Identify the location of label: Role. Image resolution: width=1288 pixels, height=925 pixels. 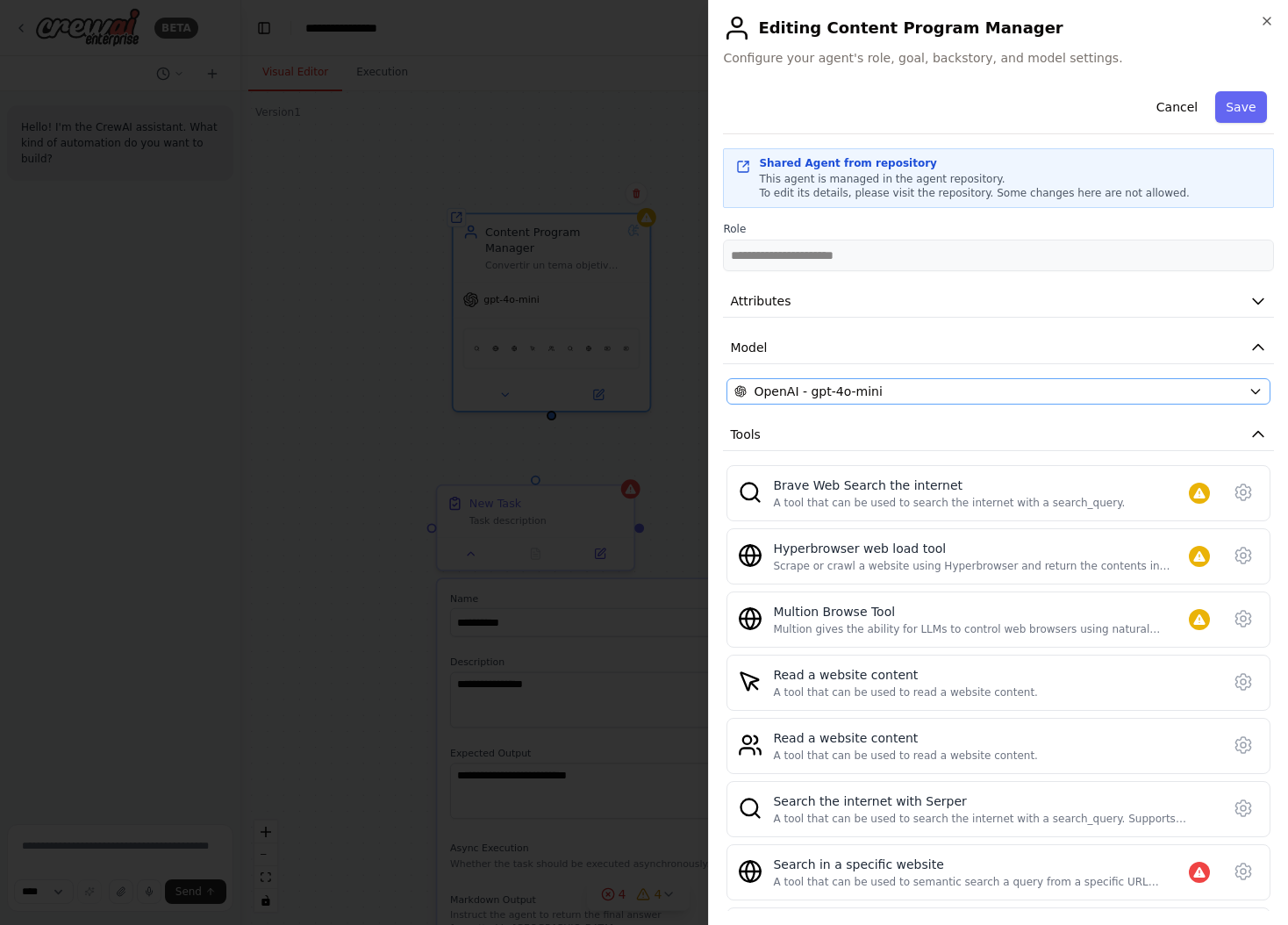
(998, 229).